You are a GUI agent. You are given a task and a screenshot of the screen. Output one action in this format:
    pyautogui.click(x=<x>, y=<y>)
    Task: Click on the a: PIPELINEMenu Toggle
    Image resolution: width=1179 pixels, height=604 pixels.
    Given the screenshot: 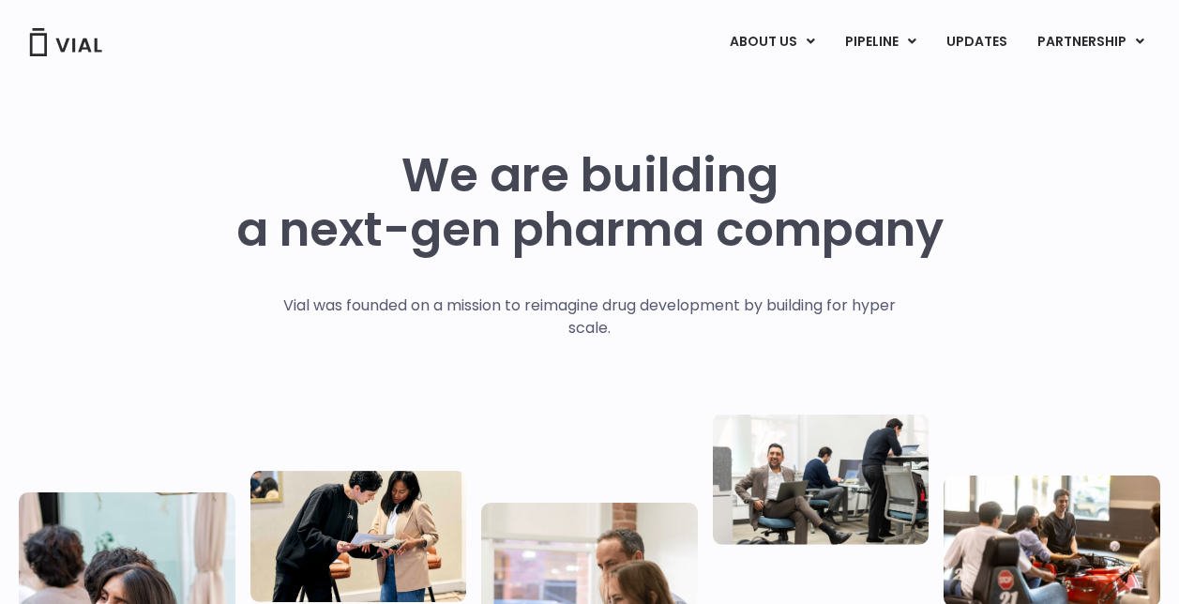 What is the action you would take?
    pyautogui.click(x=880, y=42)
    